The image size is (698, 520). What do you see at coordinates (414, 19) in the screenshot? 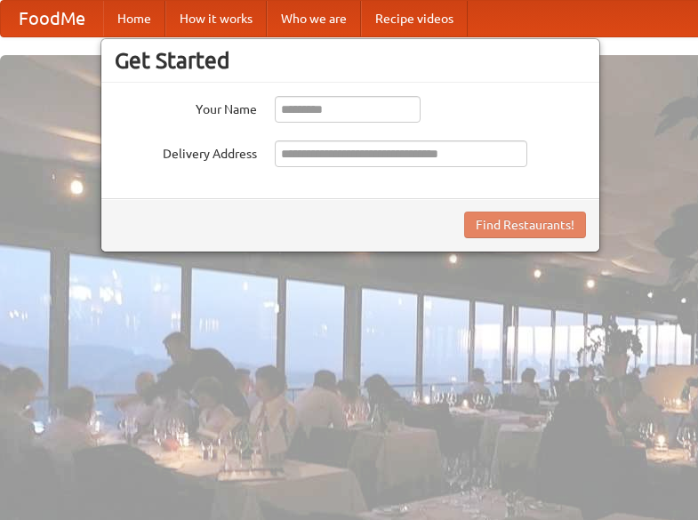
I see `a: Recipe videos` at bounding box center [414, 19].